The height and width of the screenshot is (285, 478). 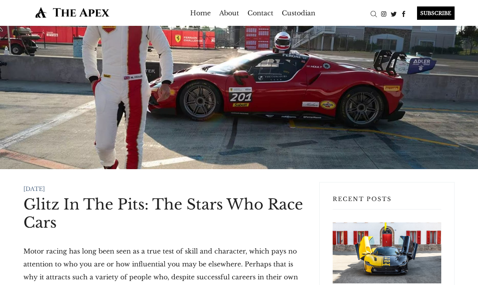 I want to click on h1: Glitz In The Pits: The Stars Who Race Cars, so click(x=165, y=214).